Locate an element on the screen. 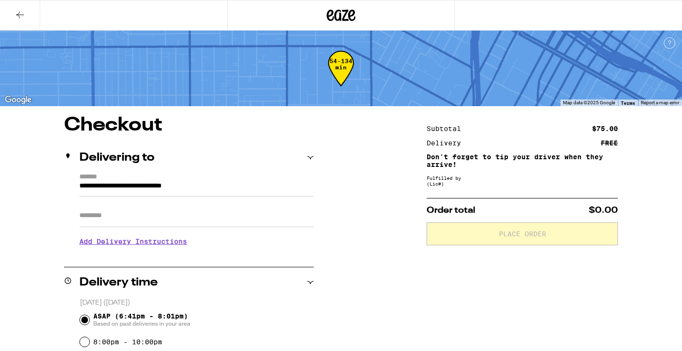  span: ASAP (6:41pm - 8:01pm) is located at coordinates (142, 320).